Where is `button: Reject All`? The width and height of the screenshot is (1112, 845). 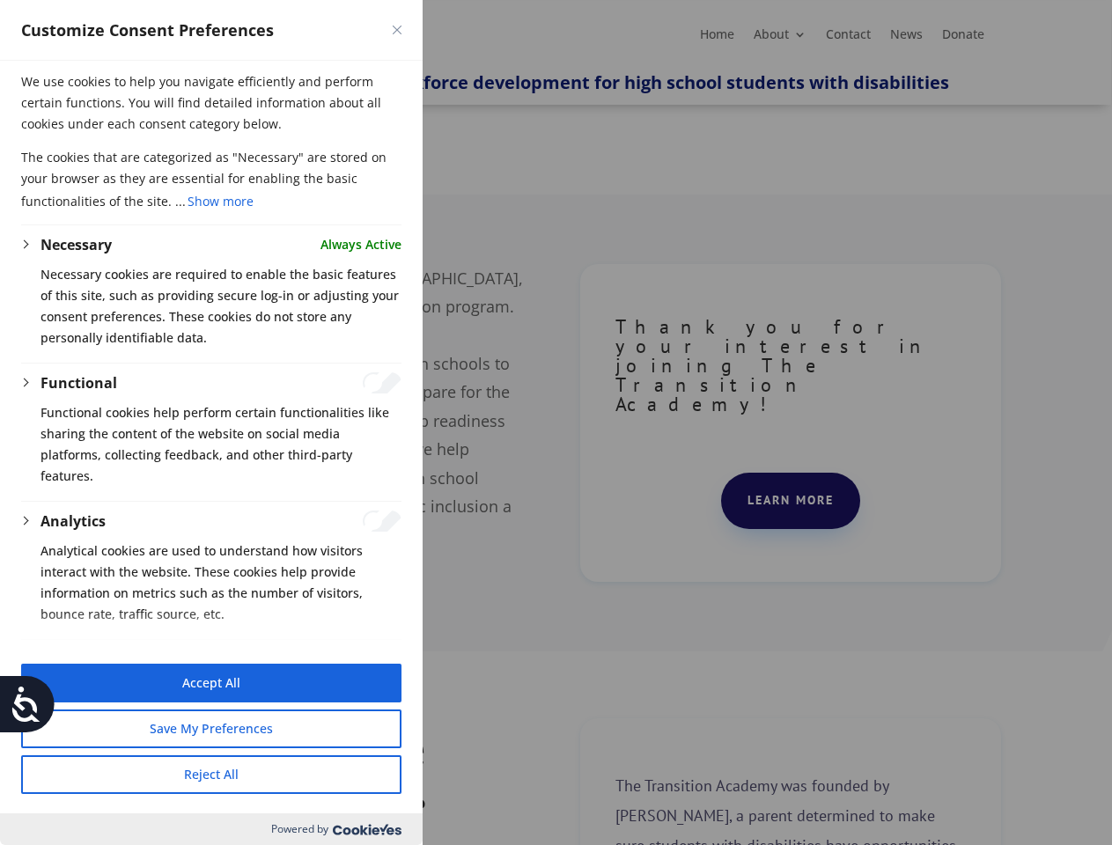
button: Reject All is located at coordinates (211, 775).